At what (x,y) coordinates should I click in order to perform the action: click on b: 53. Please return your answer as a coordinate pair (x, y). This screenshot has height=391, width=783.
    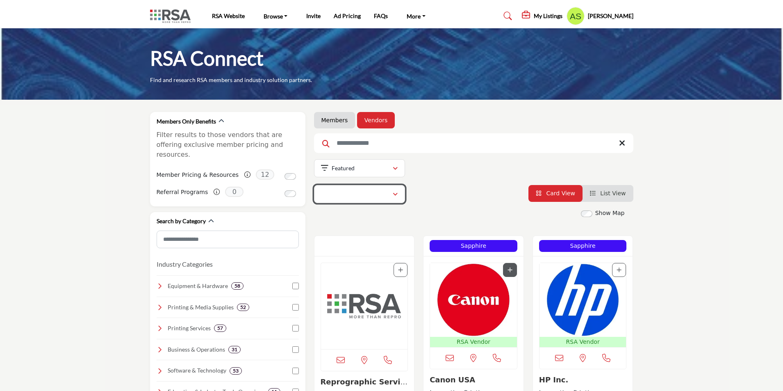
    Looking at the image, I should click on (236, 371).